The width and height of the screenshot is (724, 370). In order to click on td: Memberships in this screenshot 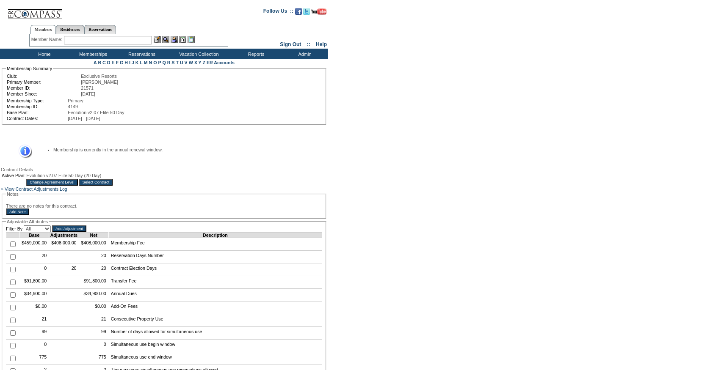, I will do `click(92, 54)`.